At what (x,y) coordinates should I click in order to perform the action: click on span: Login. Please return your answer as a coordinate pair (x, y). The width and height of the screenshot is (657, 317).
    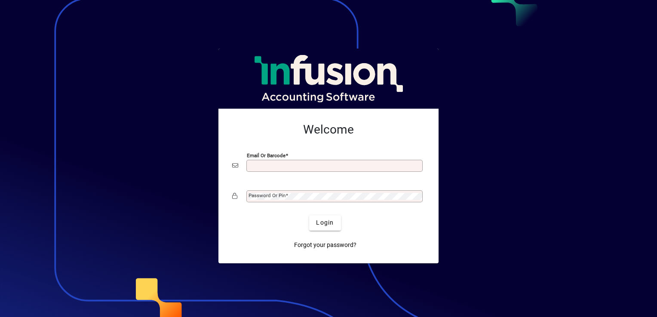
    Looking at the image, I should click on (325, 223).